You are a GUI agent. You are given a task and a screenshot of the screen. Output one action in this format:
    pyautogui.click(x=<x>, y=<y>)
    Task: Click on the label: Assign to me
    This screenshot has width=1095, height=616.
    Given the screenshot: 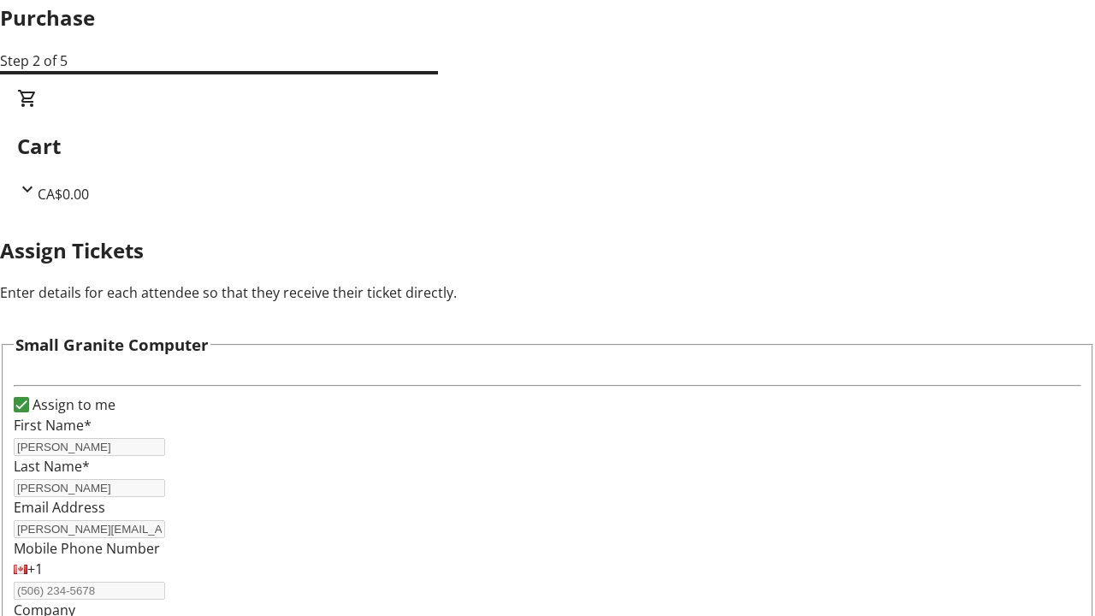 What is the action you would take?
    pyautogui.click(x=72, y=405)
    